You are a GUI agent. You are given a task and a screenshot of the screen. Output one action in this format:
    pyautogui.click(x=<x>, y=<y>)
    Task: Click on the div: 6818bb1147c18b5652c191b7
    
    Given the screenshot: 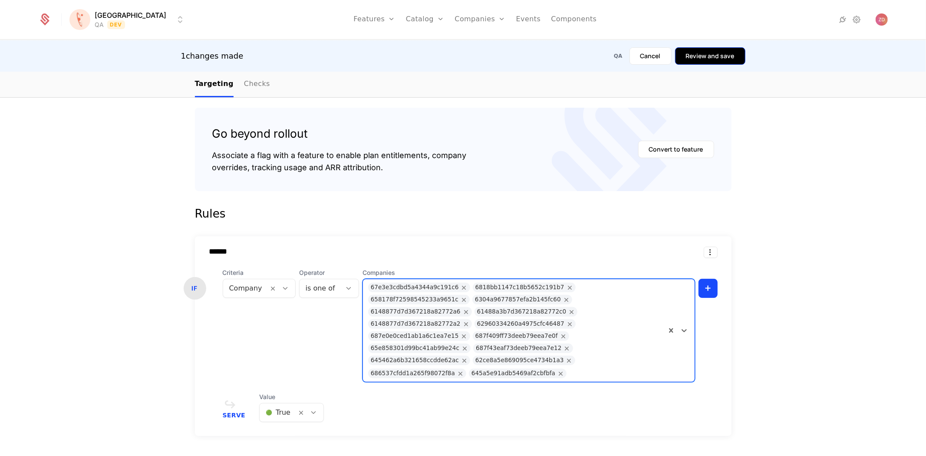 What is the action you would take?
    pyautogui.click(x=520, y=287)
    